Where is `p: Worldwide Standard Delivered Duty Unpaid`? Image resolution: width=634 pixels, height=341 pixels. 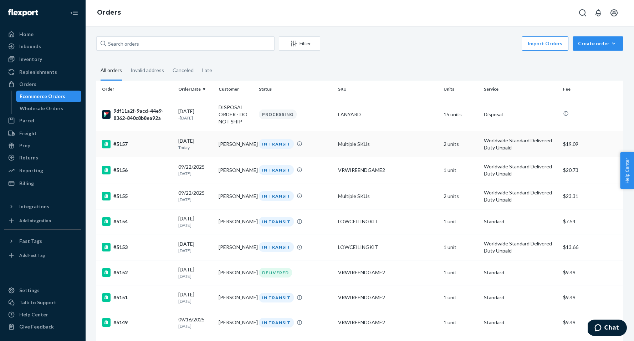 p: Worldwide Standard Delivered Duty Unpaid is located at coordinates (520, 247).